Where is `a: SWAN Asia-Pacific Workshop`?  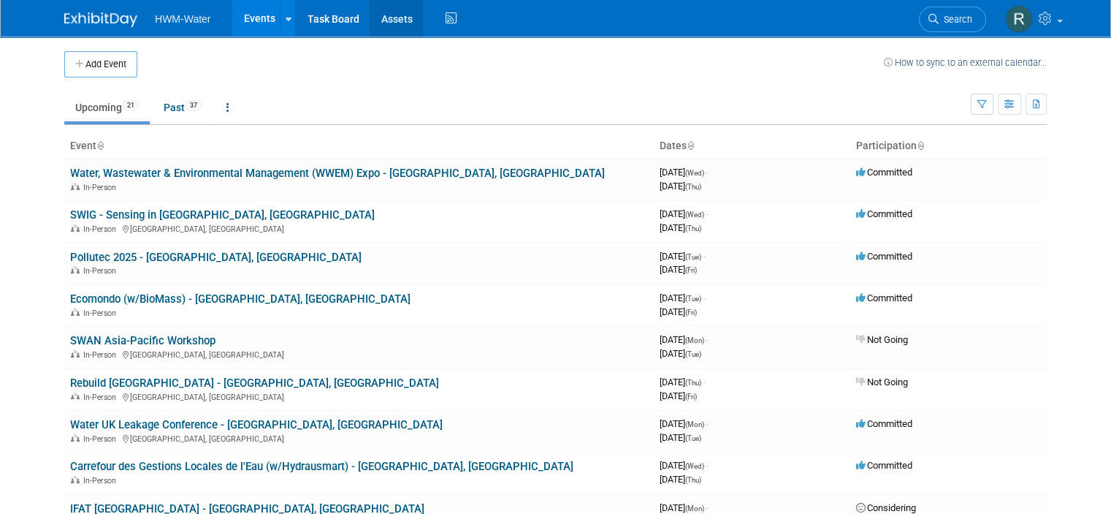
a: SWAN Asia-Pacific Workshop is located at coordinates (142, 341).